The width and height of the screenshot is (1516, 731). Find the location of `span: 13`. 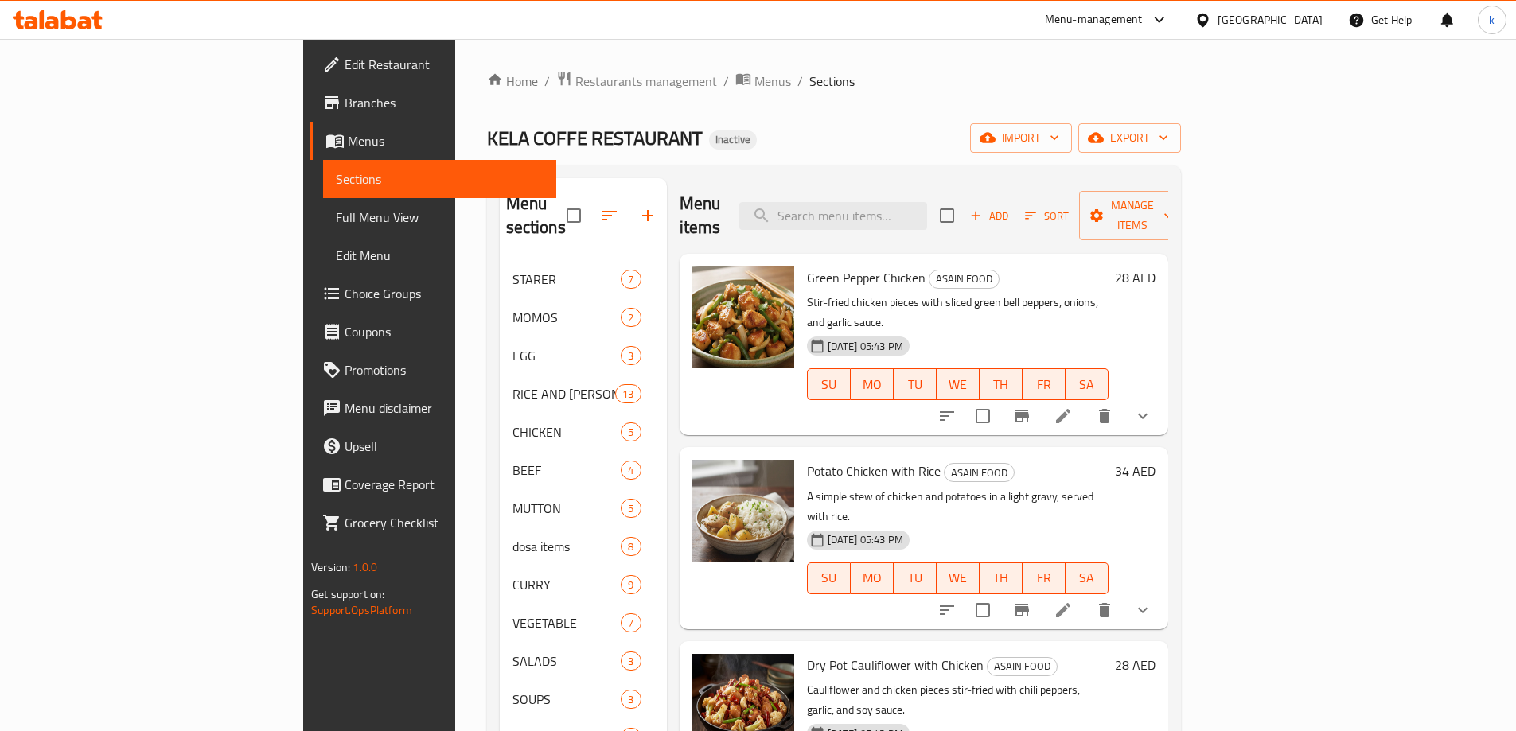

span: 13 is located at coordinates (628, 394).